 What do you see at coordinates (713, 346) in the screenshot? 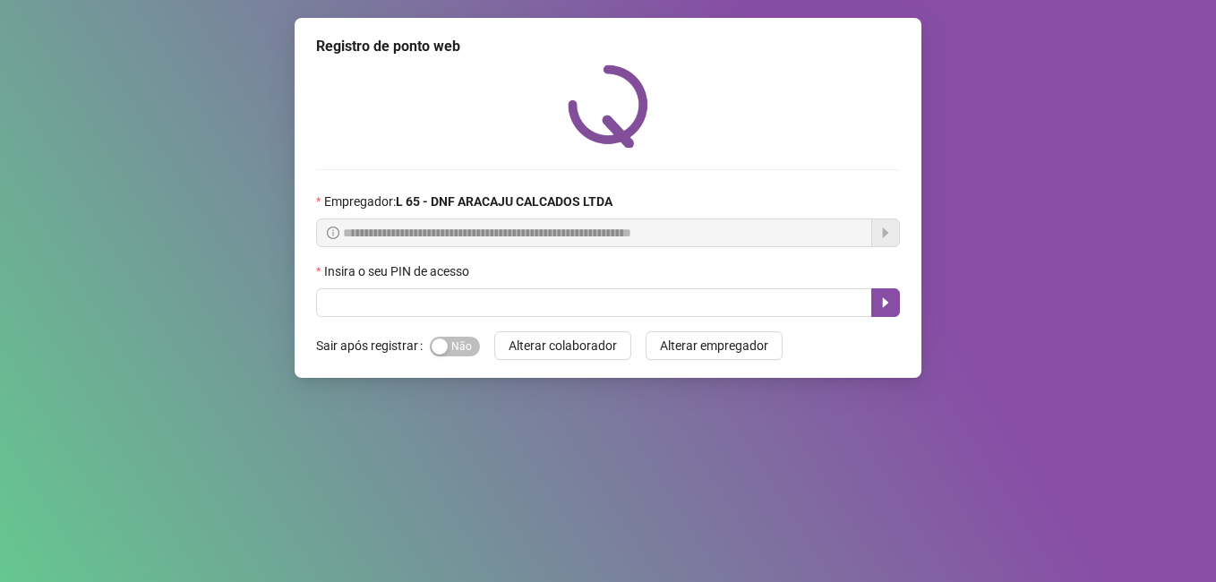
I see `span: Alterar empregador` at bounding box center [713, 346].